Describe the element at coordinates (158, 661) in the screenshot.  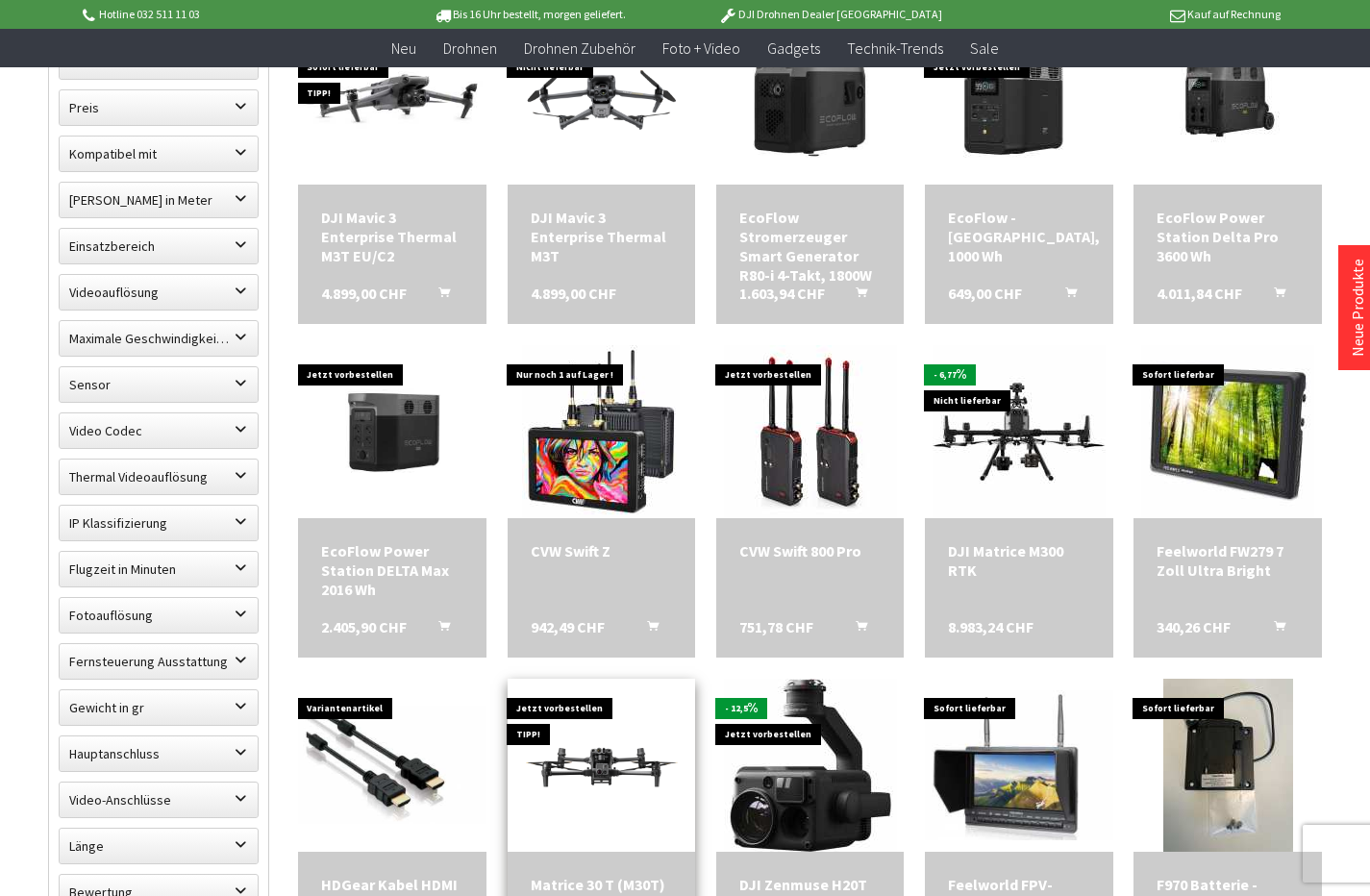
I see `label: Fernsteuerung Ausstattung` at that location.